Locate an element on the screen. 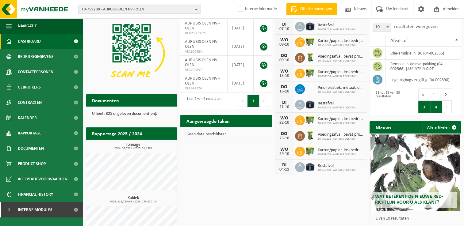 The width and height of the screenshot is (464, 226). p: U heeft 325 ongelezen document(en). is located at coordinates (132, 114).